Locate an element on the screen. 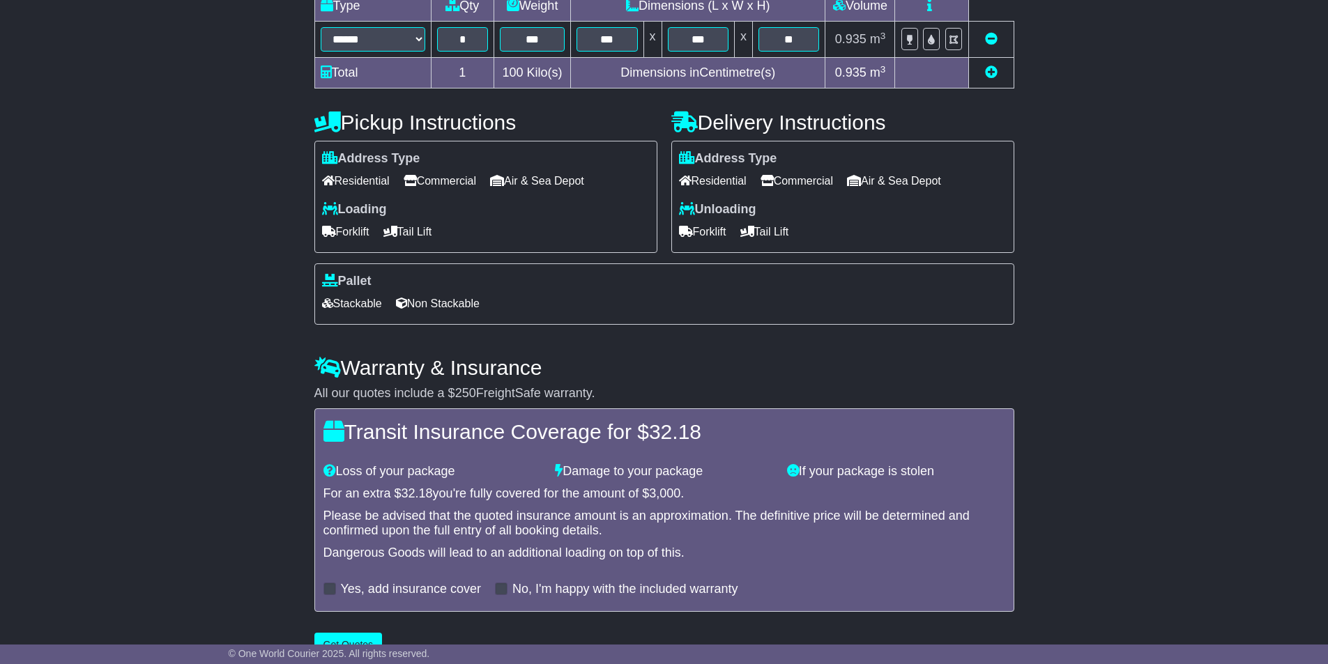  h4: Delivery Instructions is located at coordinates (843, 122).